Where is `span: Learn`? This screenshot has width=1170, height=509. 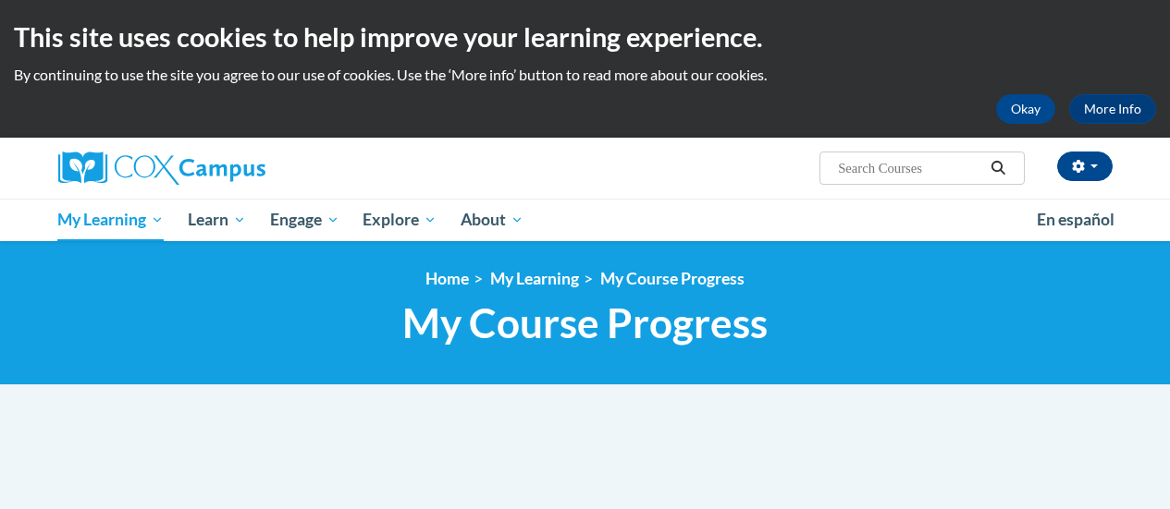
span: Learn is located at coordinates (216, 220).